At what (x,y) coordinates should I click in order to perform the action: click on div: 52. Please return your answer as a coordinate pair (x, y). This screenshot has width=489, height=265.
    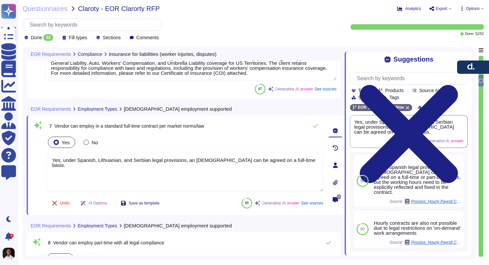
    Looking at the image, I should click on (48, 38).